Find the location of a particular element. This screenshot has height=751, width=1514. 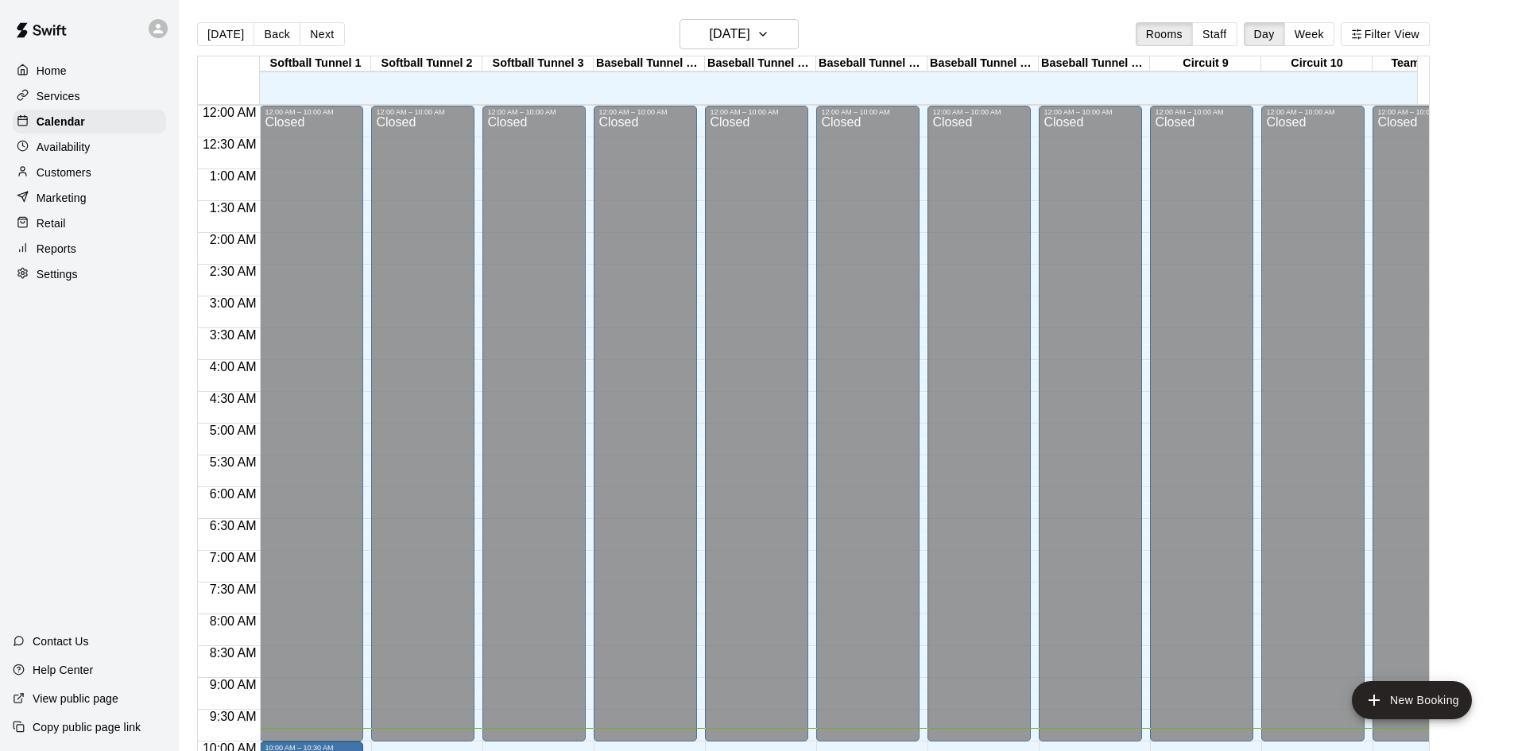

p: Calendar is located at coordinates (60, 122).